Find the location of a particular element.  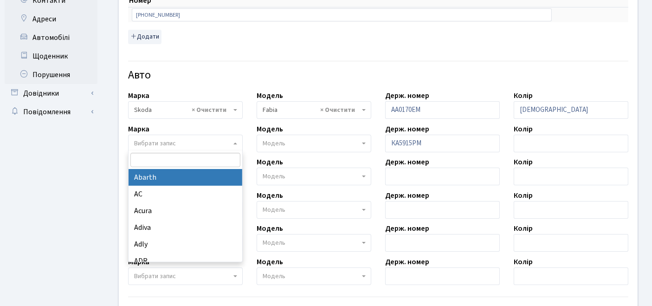

a: Адреси is located at coordinates (51, 19).